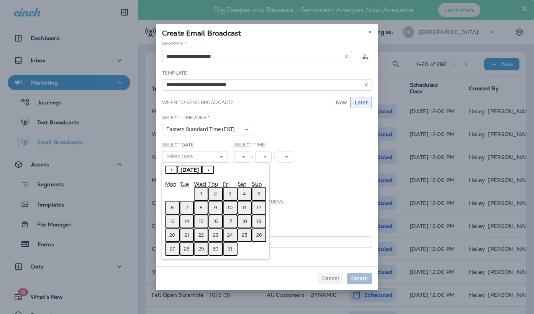 The image size is (534, 314). What do you see at coordinates (259, 236) in the screenshot?
I see `abbr: October 26, 2025` at bounding box center [259, 236].